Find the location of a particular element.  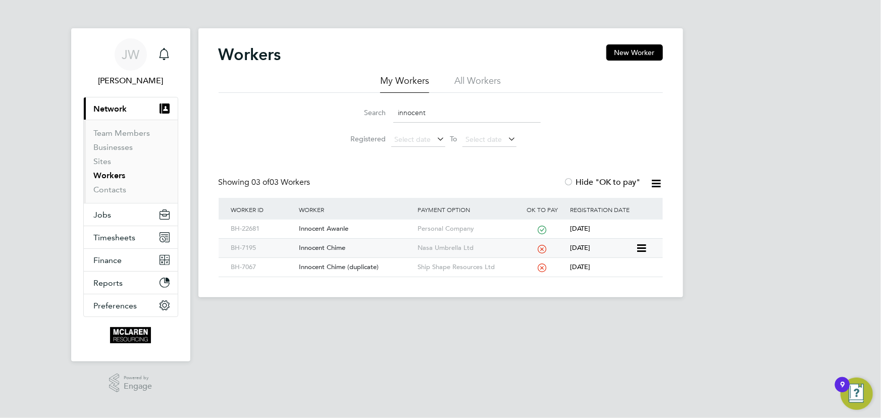

div: Payment Option is located at coordinates (466, 210).